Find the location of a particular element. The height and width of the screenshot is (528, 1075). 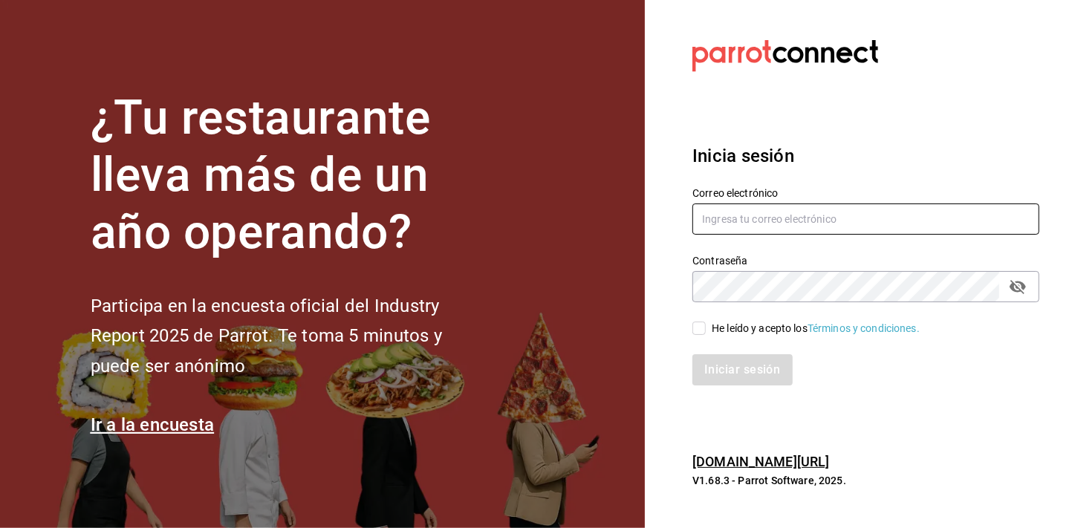

a: Ir a la encuesta is located at coordinates (152, 425).